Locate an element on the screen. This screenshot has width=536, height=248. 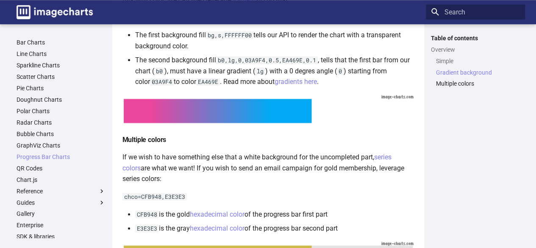
nav: Overview is located at coordinates (475, 72).